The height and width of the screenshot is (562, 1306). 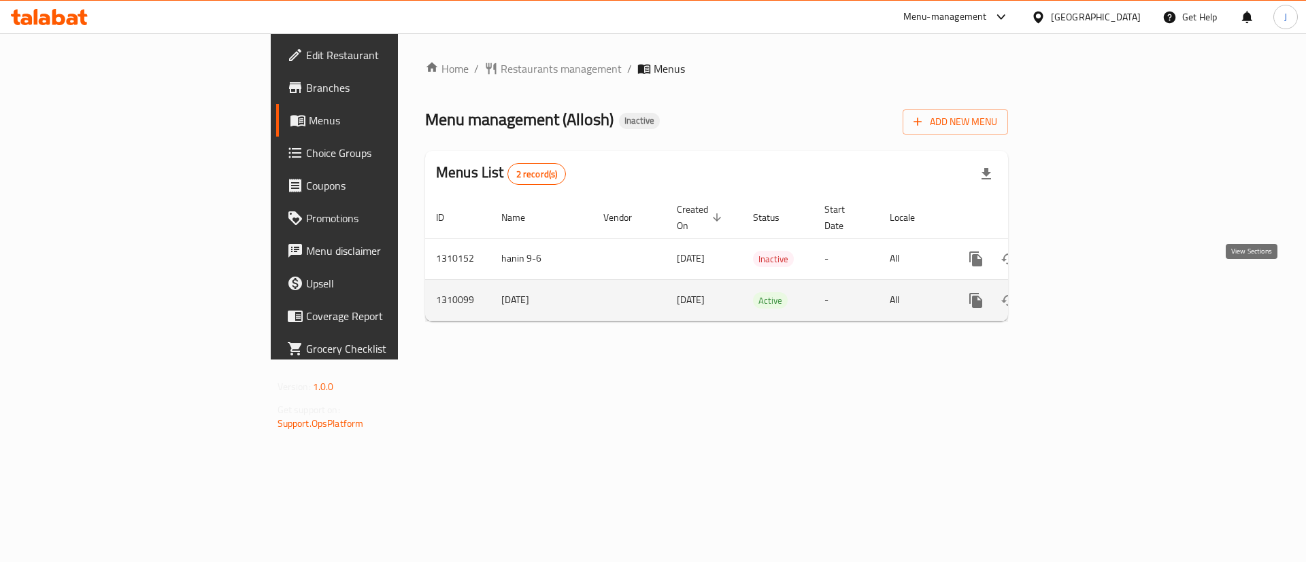 I want to click on button: Add New Menu, so click(x=955, y=122).